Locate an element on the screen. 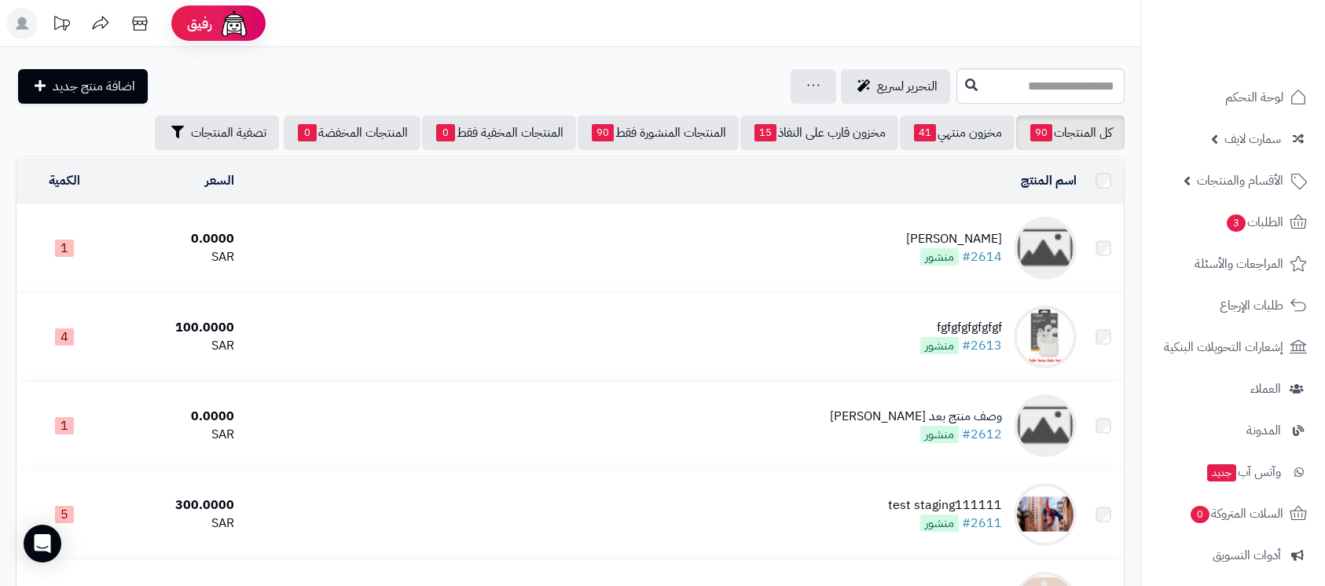 The width and height of the screenshot is (1325, 586). a: العملاء is located at coordinates (1233, 389).